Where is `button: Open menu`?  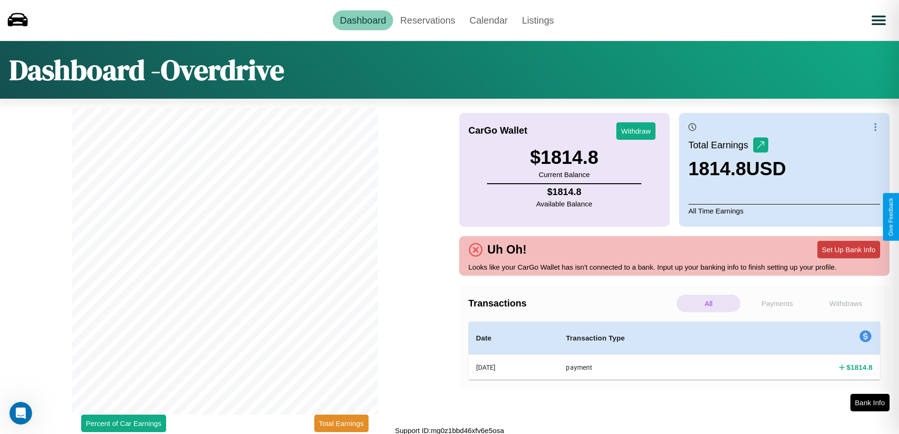 button: Open menu is located at coordinates (879, 20).